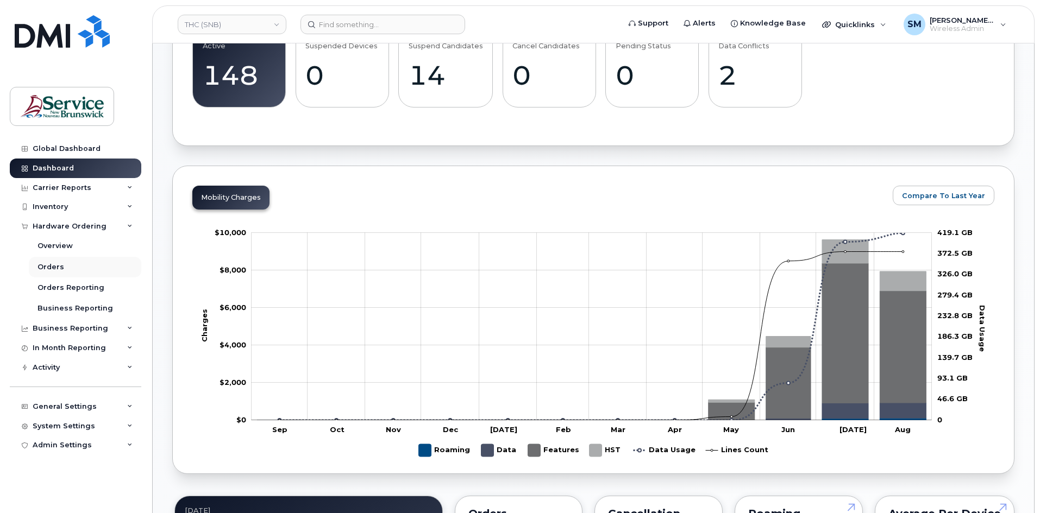 This screenshot has width=1040, height=513. I want to click on tspan: 139.7 GB, so click(954, 357).